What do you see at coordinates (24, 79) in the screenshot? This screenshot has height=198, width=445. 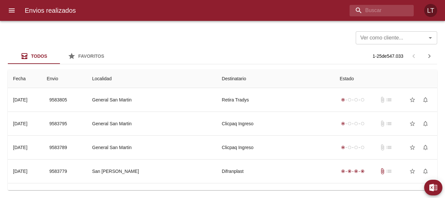 I see `th: Fecha` at bounding box center [24, 79].